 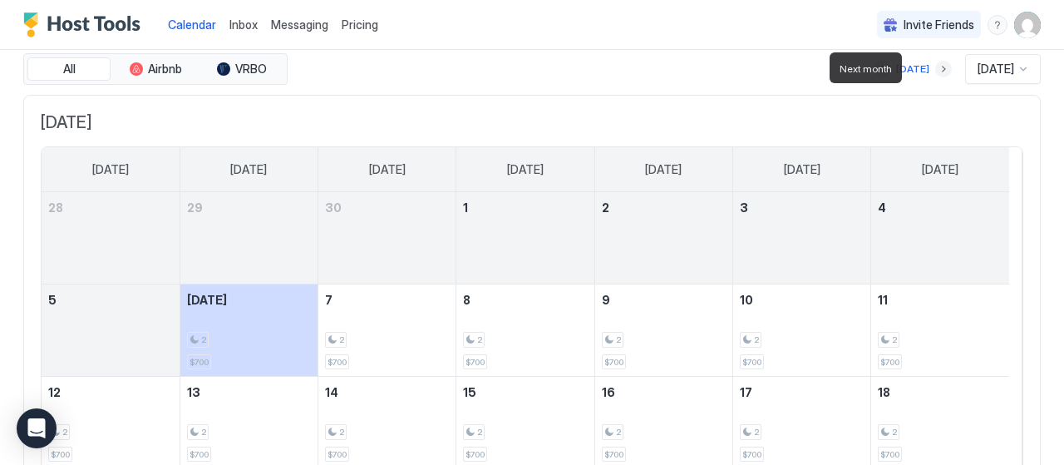 What do you see at coordinates (52, 299) in the screenshot?
I see `span: 5` at bounding box center [52, 299].